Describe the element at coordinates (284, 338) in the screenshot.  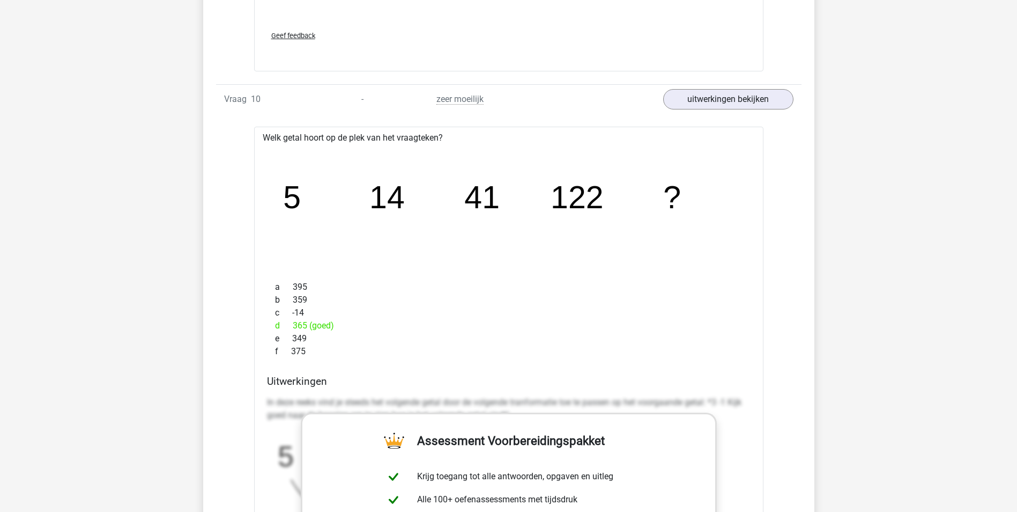
I see `span: e` at that location.